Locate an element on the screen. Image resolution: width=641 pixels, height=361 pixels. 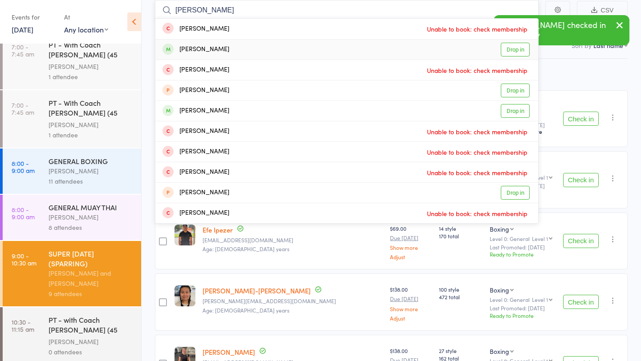
div: 11 attendees is located at coordinates (91, 181).